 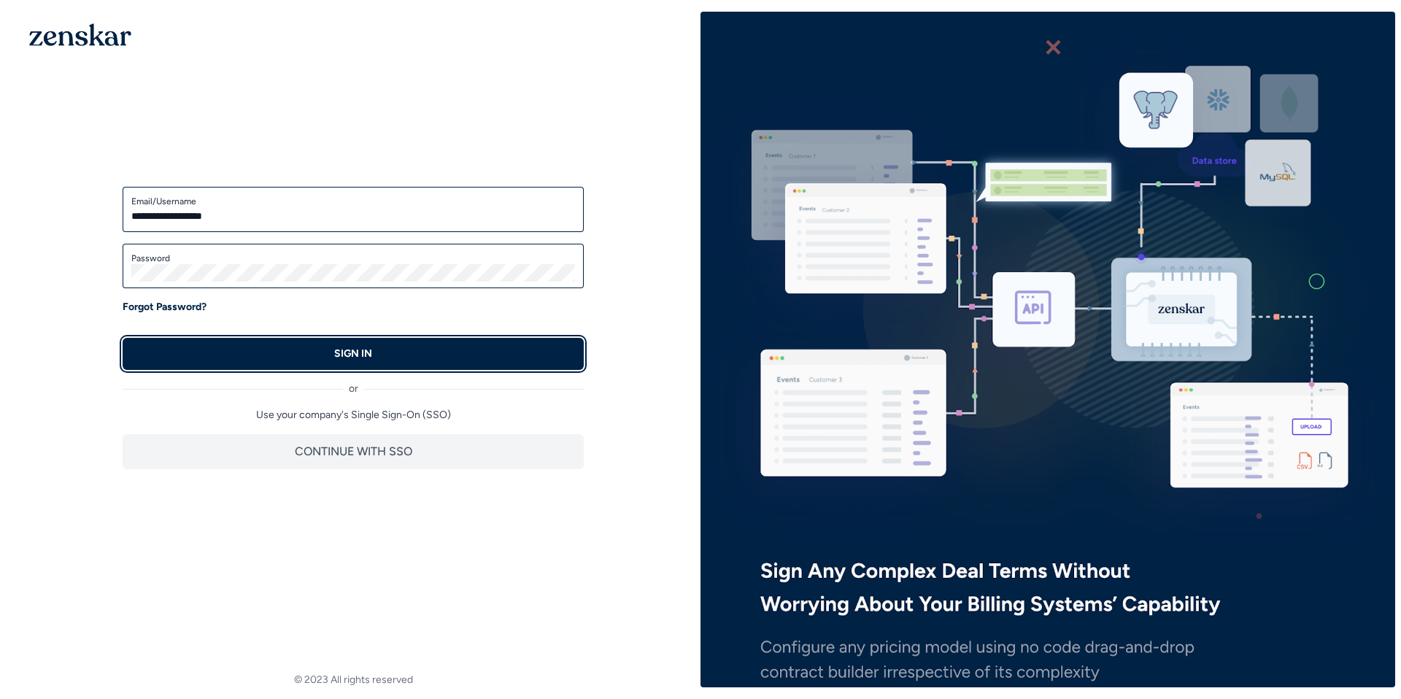 I want to click on label: Email/Username, so click(x=353, y=201).